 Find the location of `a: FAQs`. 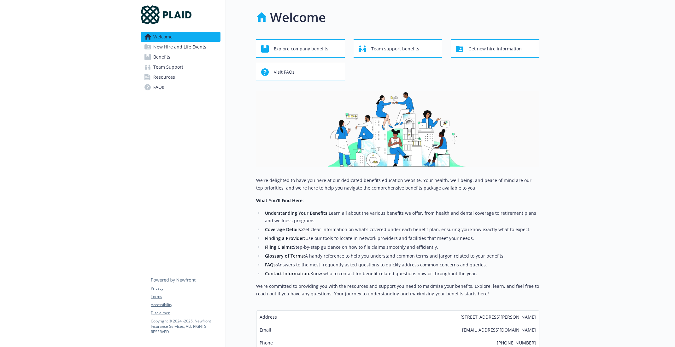

a: FAQs is located at coordinates (180, 87).